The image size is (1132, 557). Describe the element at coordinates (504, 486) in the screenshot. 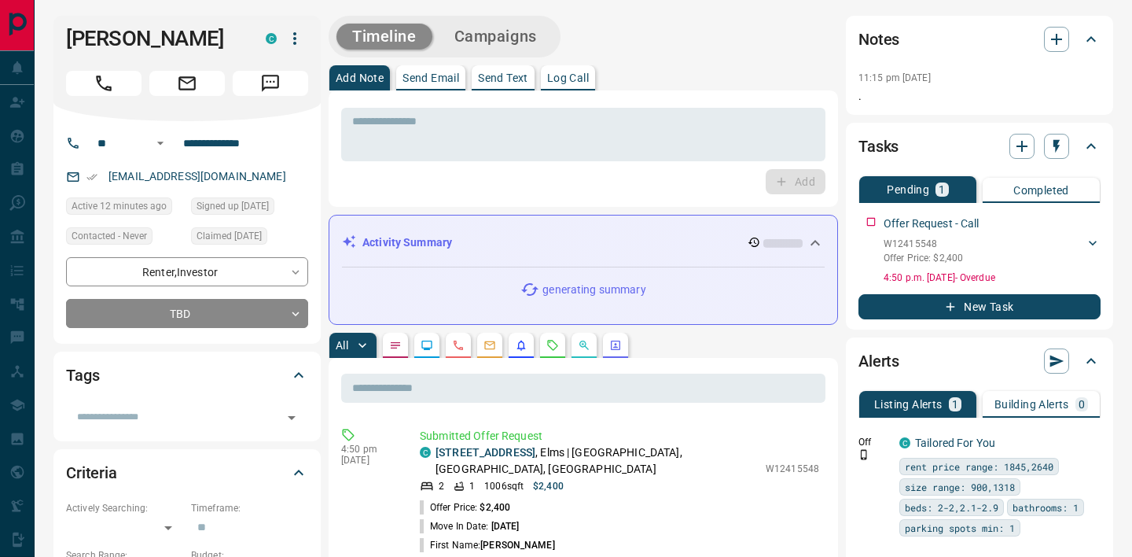

I see `p: 1006 sqft` at that location.